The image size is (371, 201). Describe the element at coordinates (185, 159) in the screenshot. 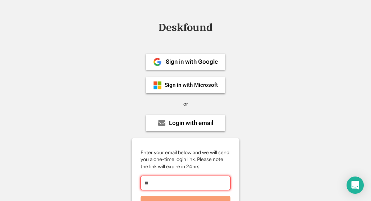

I see `div: Enter your email below and we will send you a one-time login link. Please note the link will expi...` at that location.